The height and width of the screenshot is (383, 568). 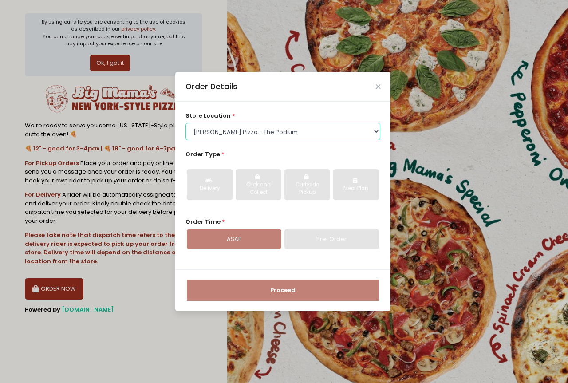 I want to click on span: Order Time, so click(x=203, y=221).